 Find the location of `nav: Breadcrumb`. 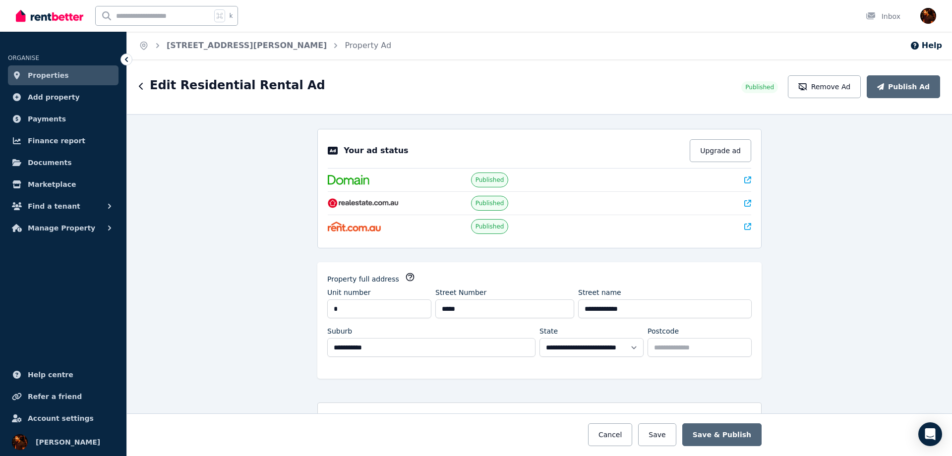

nav: Breadcrumb is located at coordinates (265, 46).